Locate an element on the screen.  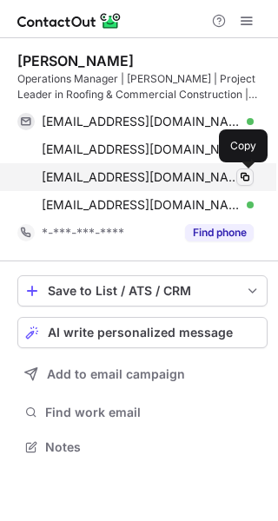
button: Add to email campaign is located at coordinates (142, 374).